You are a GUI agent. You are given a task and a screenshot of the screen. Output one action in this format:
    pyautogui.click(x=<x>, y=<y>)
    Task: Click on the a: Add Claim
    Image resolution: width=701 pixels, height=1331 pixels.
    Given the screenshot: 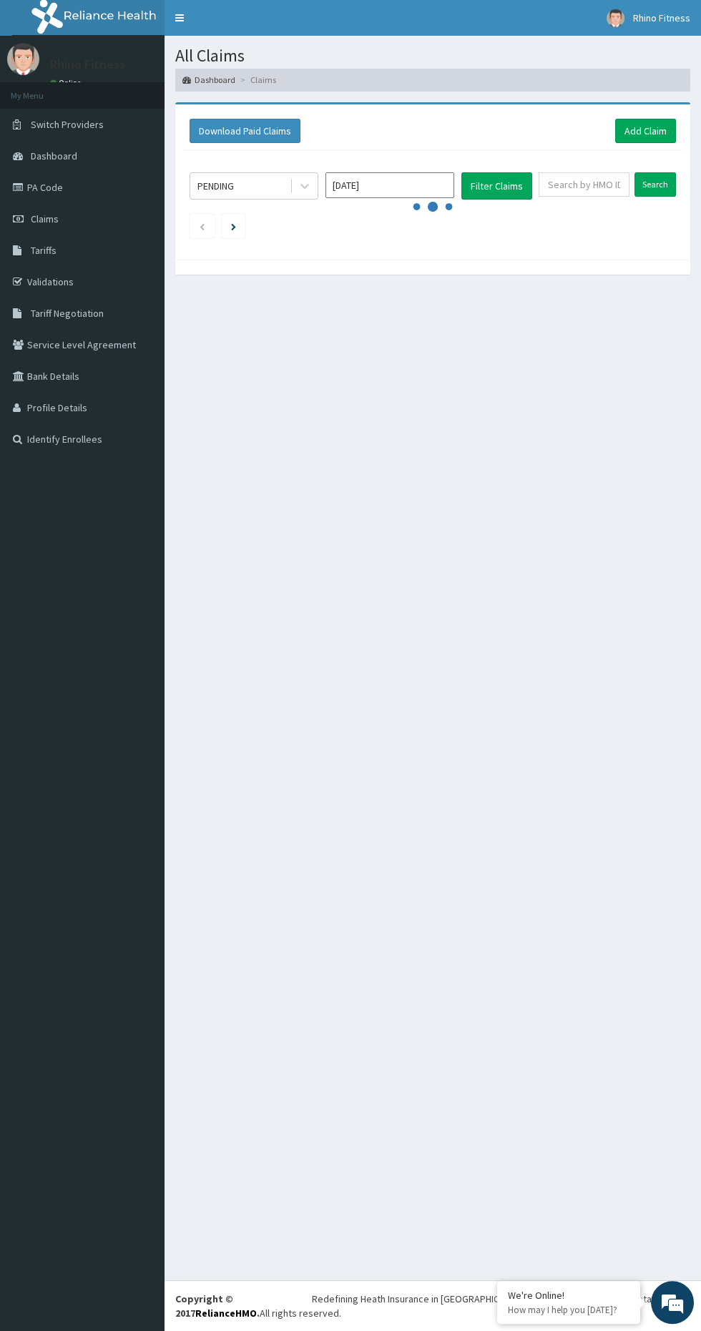 What is the action you would take?
    pyautogui.click(x=645, y=131)
    